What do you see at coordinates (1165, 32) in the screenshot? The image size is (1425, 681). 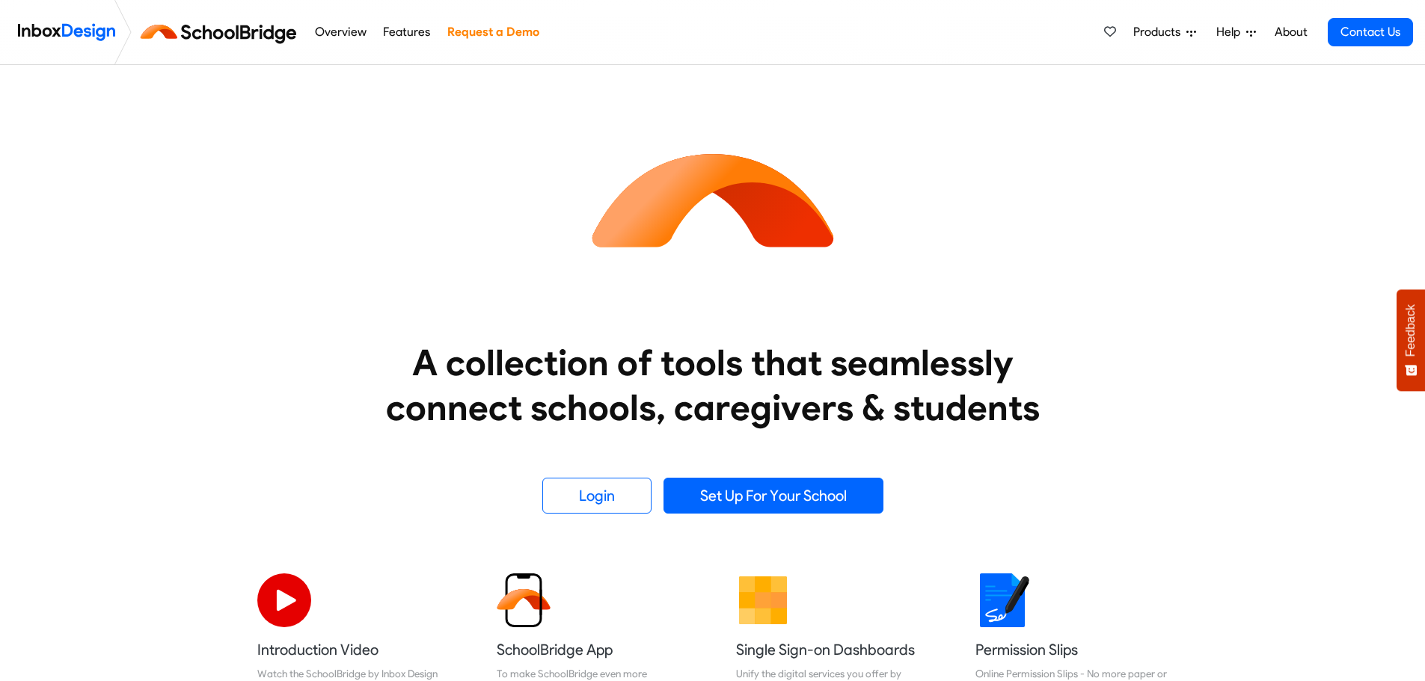 I see `a: Products` at bounding box center [1165, 32].